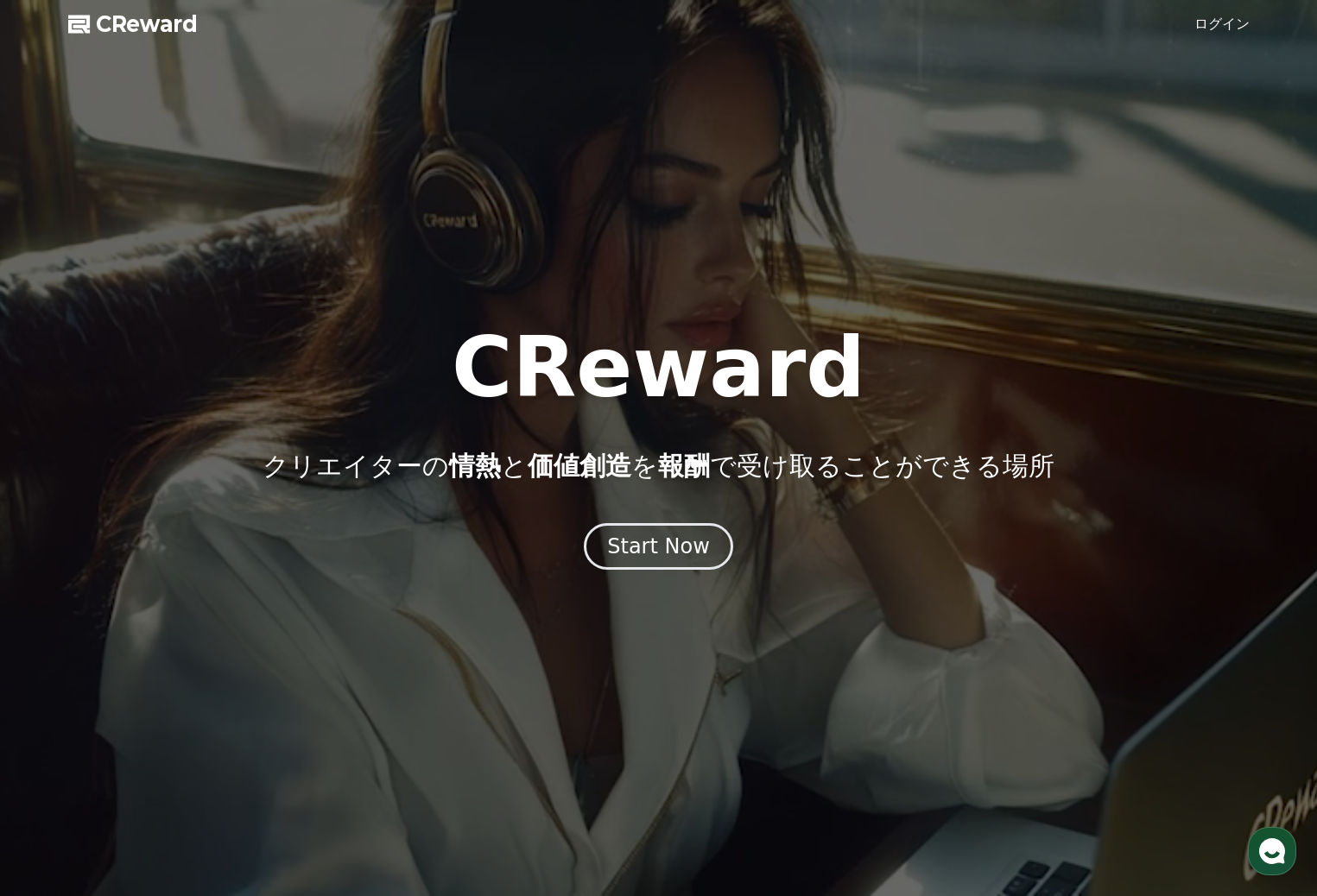 This screenshot has width=1317, height=896. What do you see at coordinates (658, 368) in the screenshot?
I see `h1: CReward` at bounding box center [658, 368].